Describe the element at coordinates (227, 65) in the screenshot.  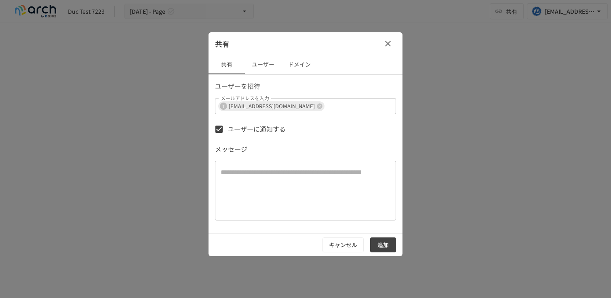
I see `button: 共有` at that location.